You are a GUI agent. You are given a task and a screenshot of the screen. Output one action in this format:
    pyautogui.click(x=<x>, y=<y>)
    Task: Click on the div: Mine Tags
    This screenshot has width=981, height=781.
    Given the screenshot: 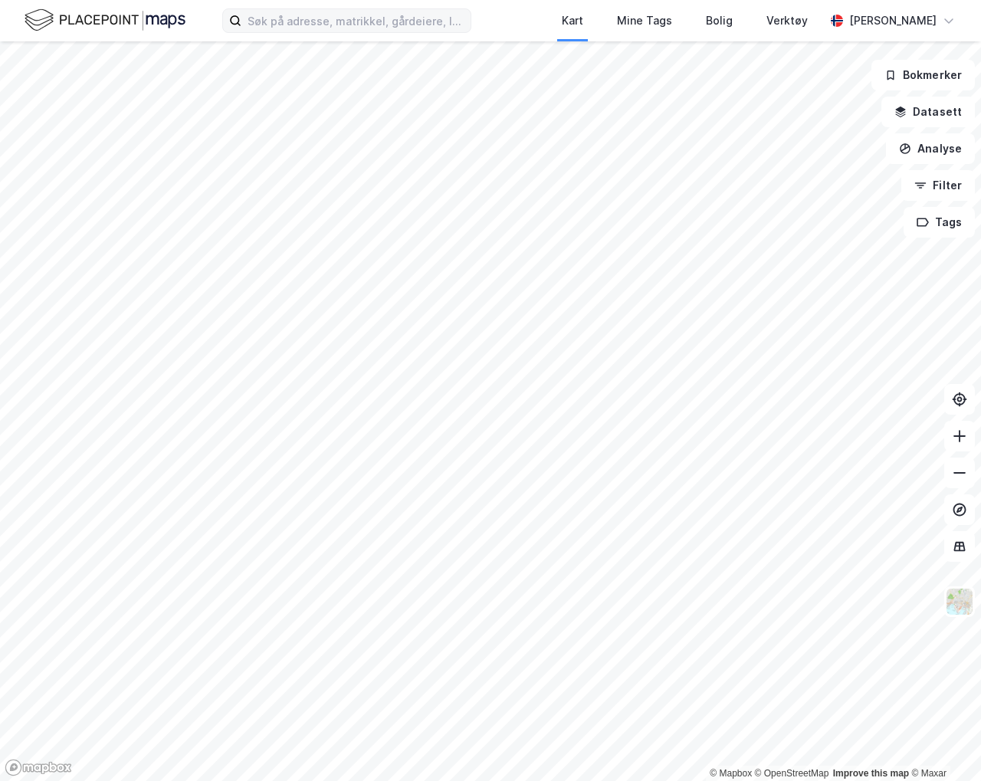 What is the action you would take?
    pyautogui.click(x=644, y=21)
    